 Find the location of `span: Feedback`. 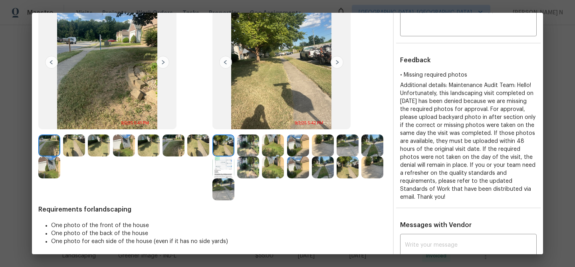

span: Feedback is located at coordinates (415, 60).